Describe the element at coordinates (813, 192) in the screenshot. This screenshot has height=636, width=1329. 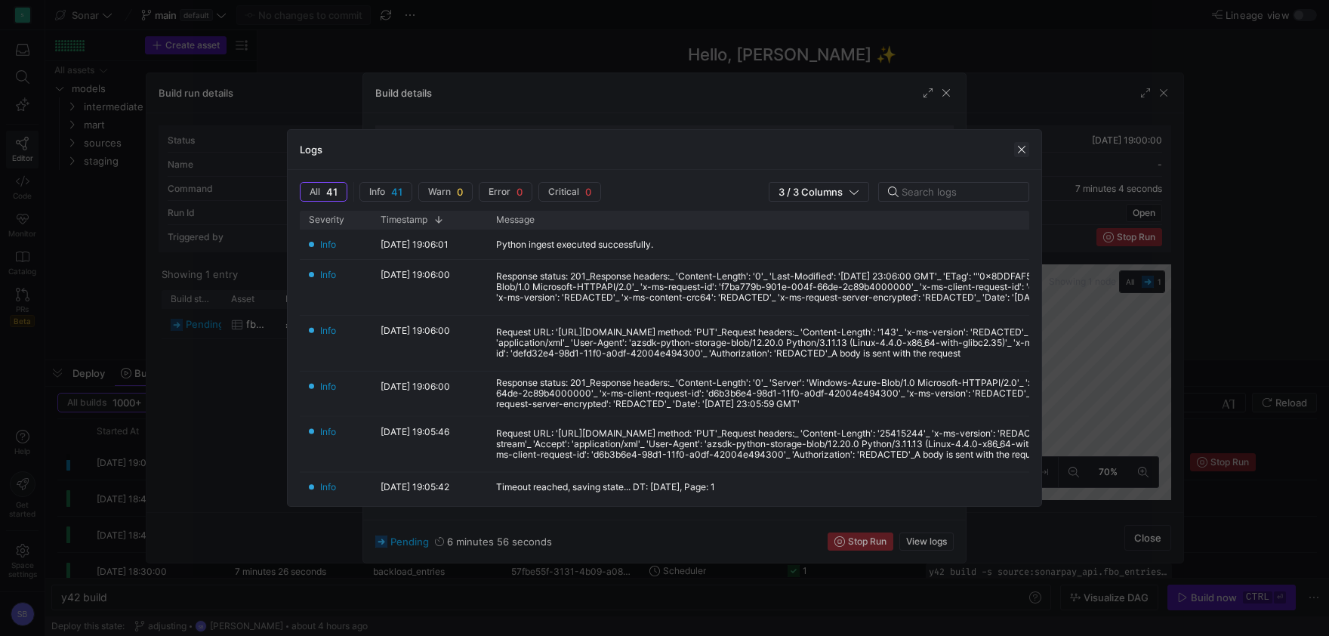
I see `span: 3 / 3 Columns` at that location.